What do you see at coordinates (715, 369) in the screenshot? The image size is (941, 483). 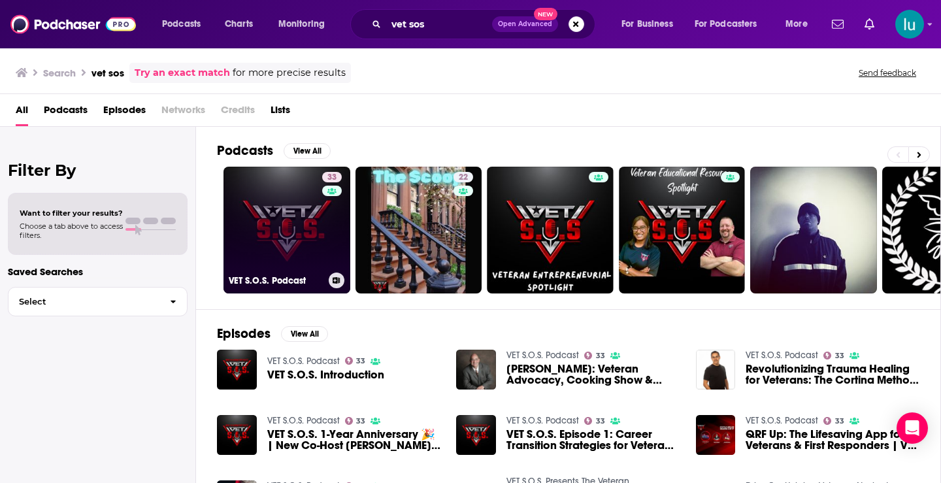 I see `img: Revolutionizing Trauma Healing for Veterans: The Cortina Method on VET S.O.S.` at bounding box center [715, 369].